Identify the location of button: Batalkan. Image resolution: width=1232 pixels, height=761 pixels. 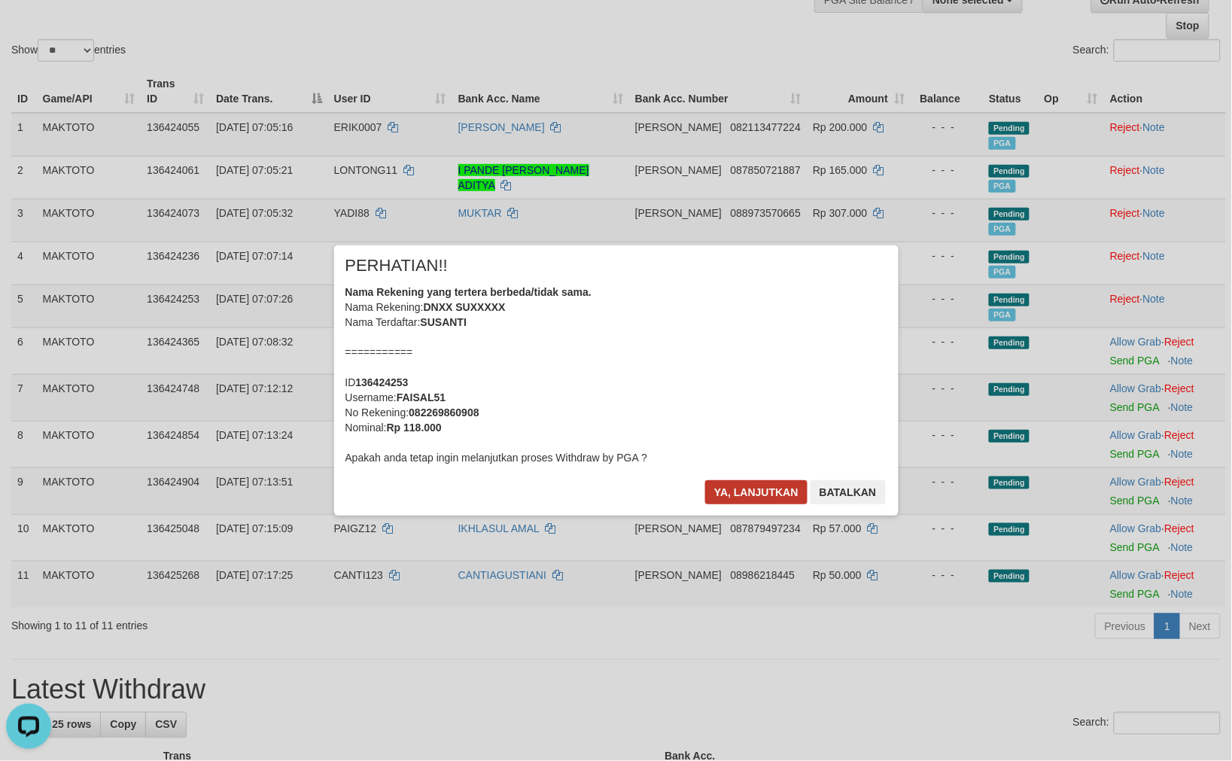
(848, 492).